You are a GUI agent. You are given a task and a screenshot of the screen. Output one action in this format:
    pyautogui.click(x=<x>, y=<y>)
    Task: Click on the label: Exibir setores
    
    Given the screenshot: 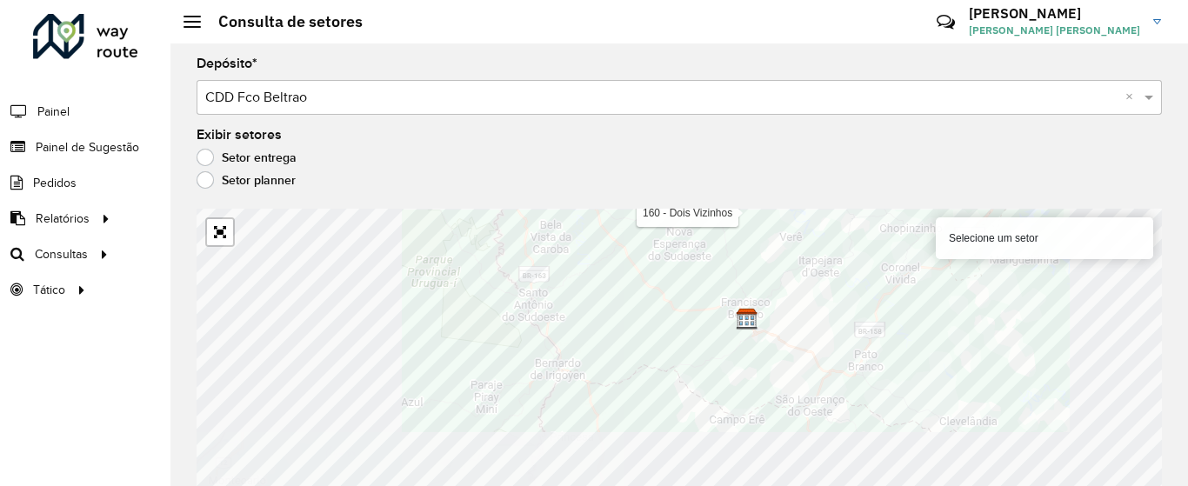 What is the action you would take?
    pyautogui.click(x=239, y=135)
    